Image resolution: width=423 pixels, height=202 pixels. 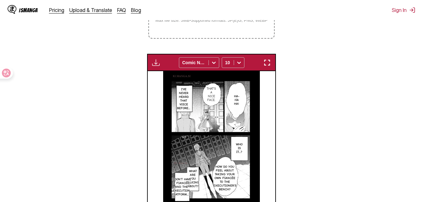 I want to click on small: Max file size: 5MB • Supported formats: JP(E)G, PNG, WEBP, so click(x=212, y=20).